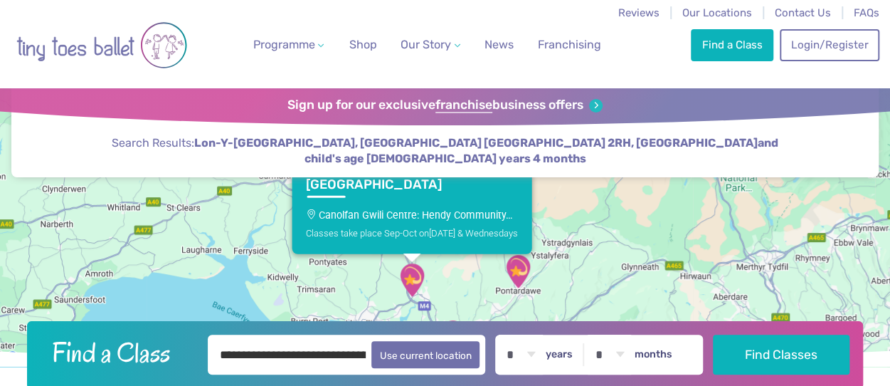  Describe the element at coordinates (412, 280) in the screenshot. I see `div: Canolfan Gwili Centre: Hendy Community…` at that location.